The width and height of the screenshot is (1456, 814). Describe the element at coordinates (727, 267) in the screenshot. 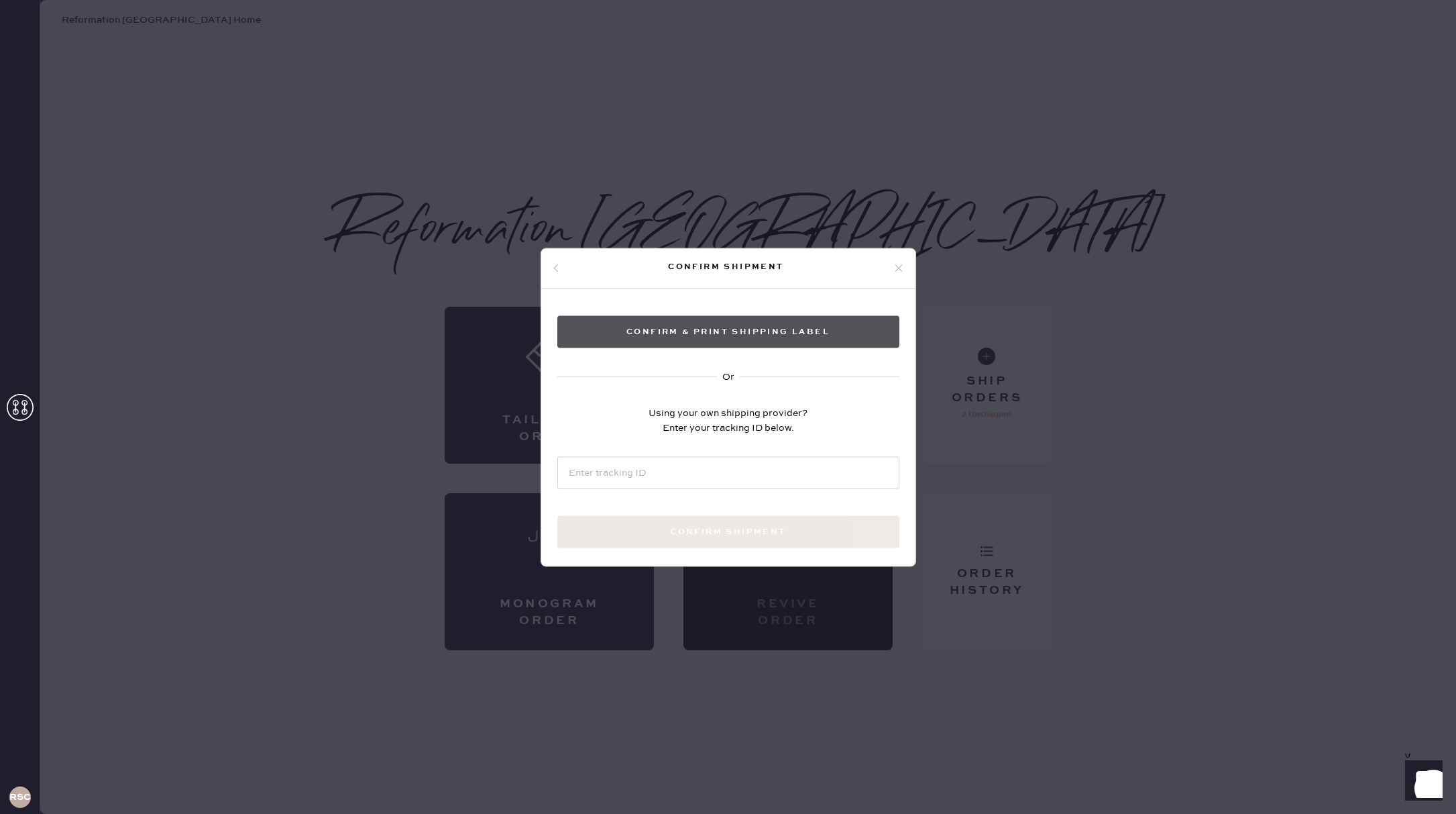

I see `div: Confirm shipment` at that location.